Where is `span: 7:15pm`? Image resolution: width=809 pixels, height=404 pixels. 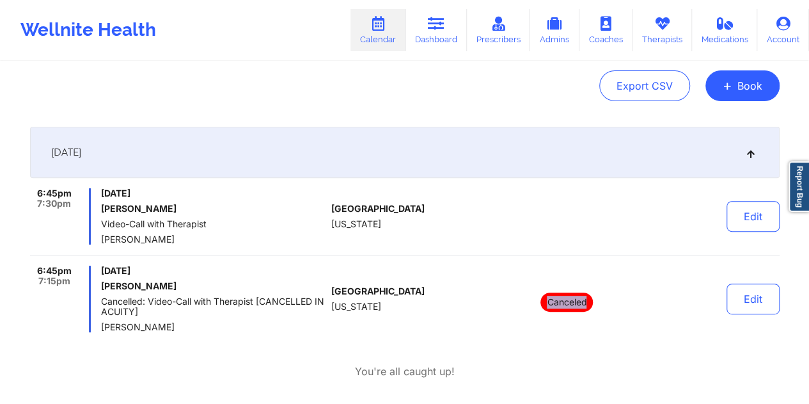
span: 7:15pm is located at coordinates (54, 281).